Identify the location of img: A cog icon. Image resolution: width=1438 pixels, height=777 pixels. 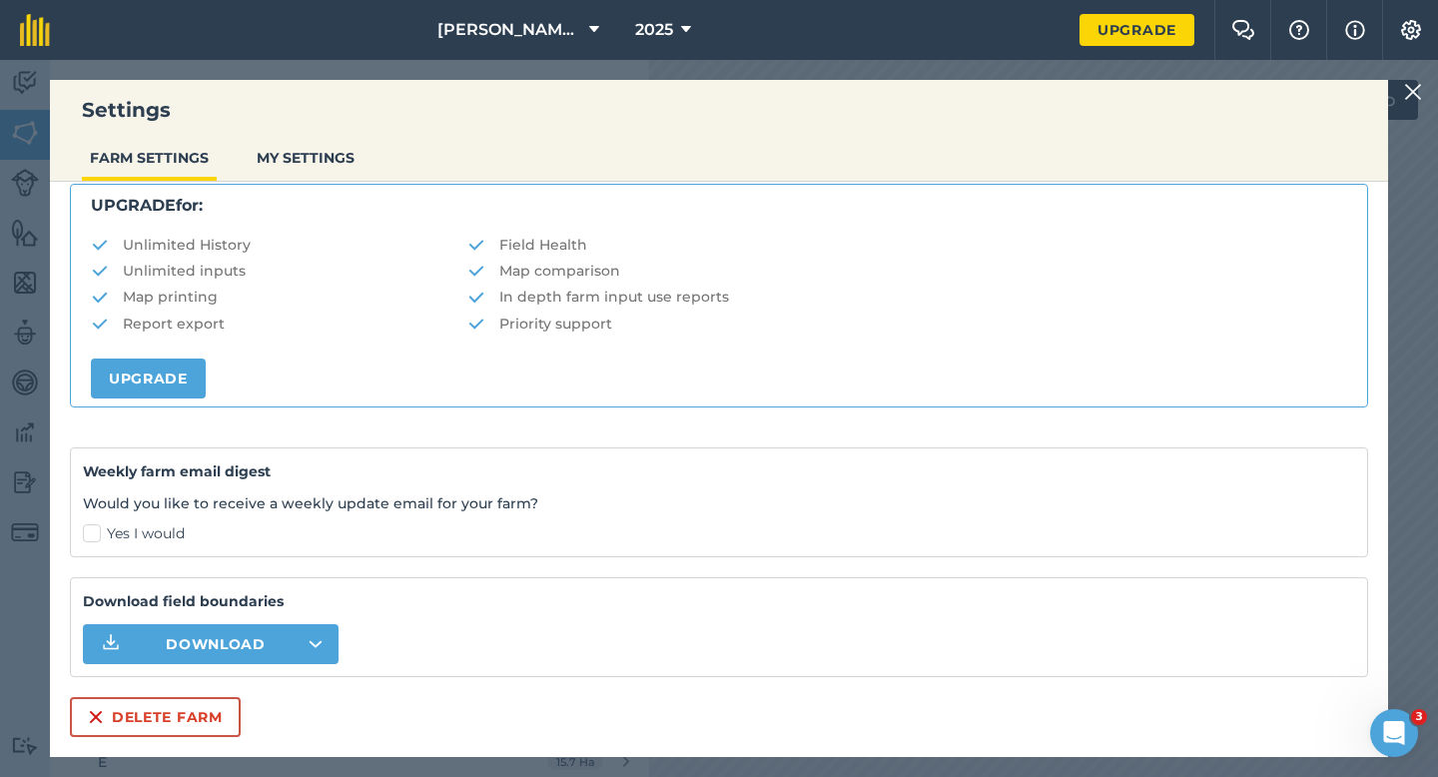
(1411, 30).